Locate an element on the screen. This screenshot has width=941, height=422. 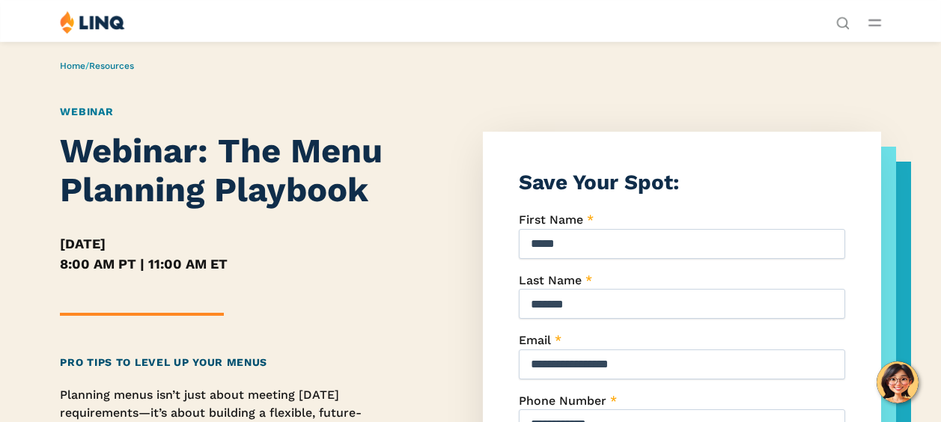
h2: Pro Tips to Level Up Your Menus is located at coordinates (224, 362).